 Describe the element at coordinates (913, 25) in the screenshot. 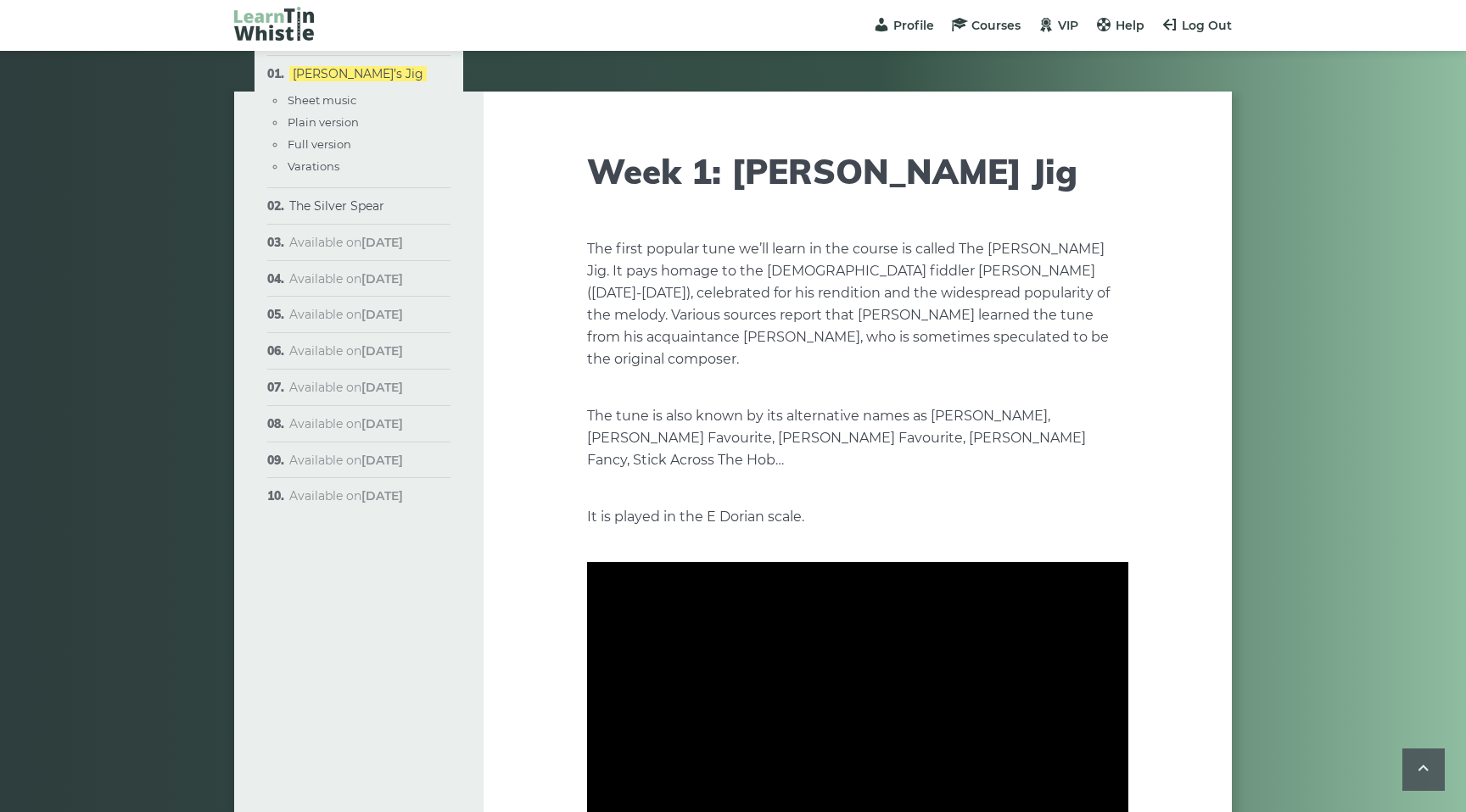

I see `span: Profile` at that location.